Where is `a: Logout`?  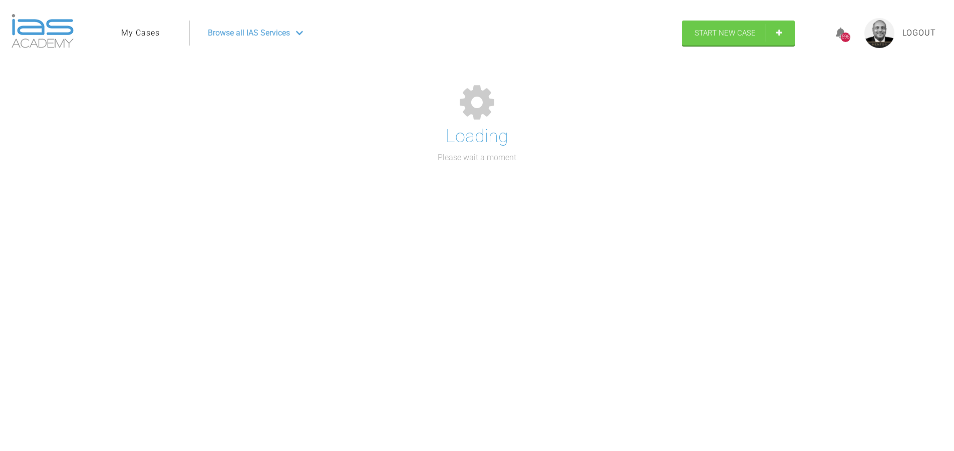
a: Logout is located at coordinates (919, 33).